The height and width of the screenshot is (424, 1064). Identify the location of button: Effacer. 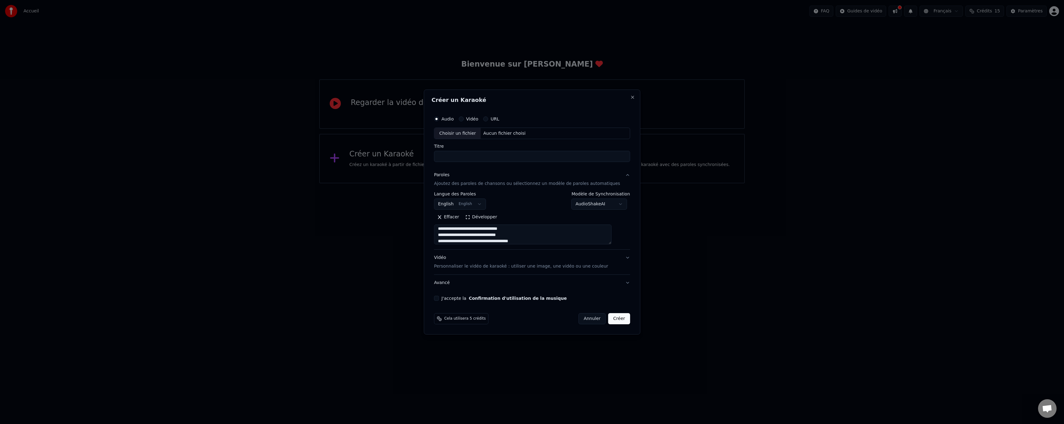
(448, 217).